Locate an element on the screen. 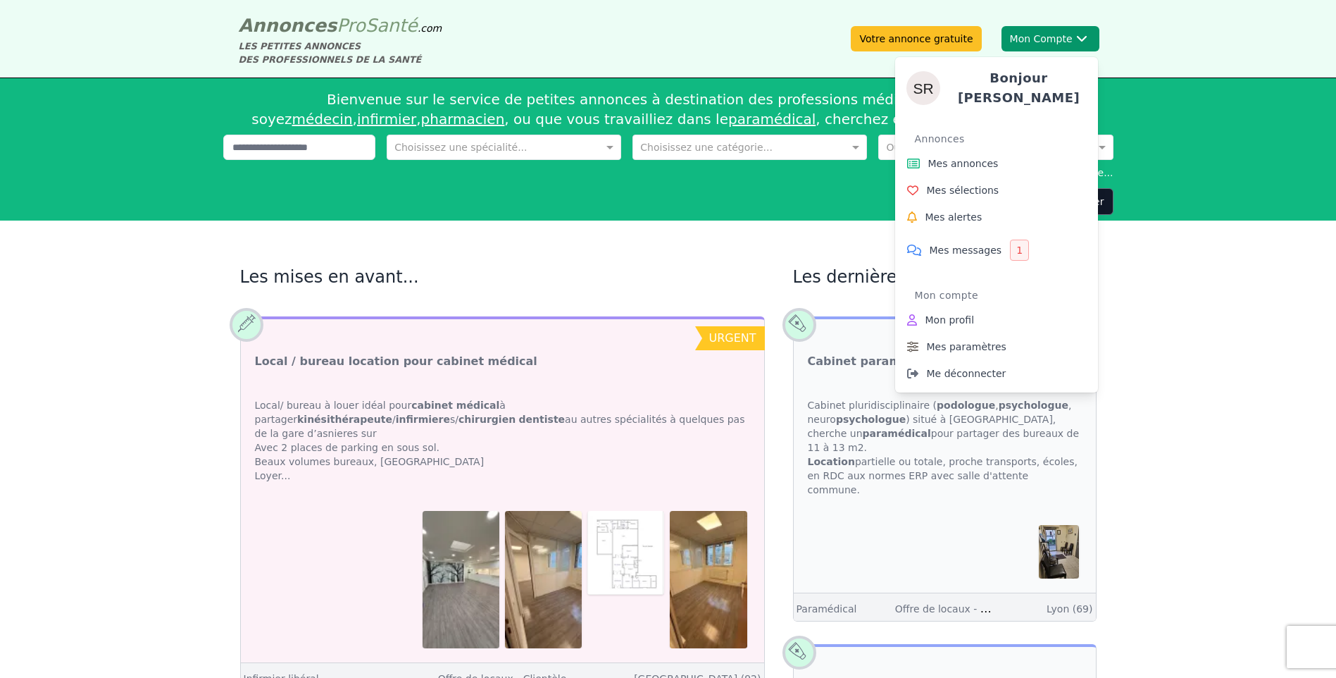  strong: podologue is located at coordinates (966, 405).